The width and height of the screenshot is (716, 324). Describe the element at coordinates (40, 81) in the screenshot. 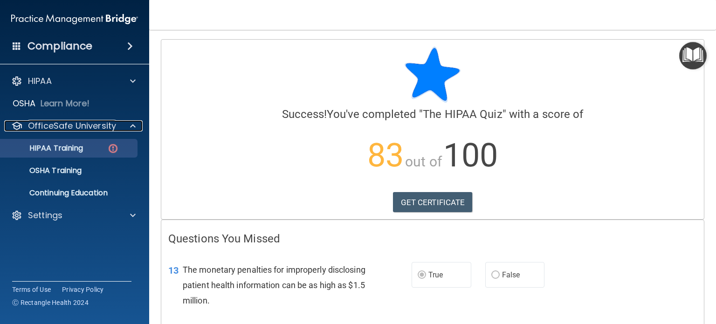

I see `p: HIPAA` at that location.